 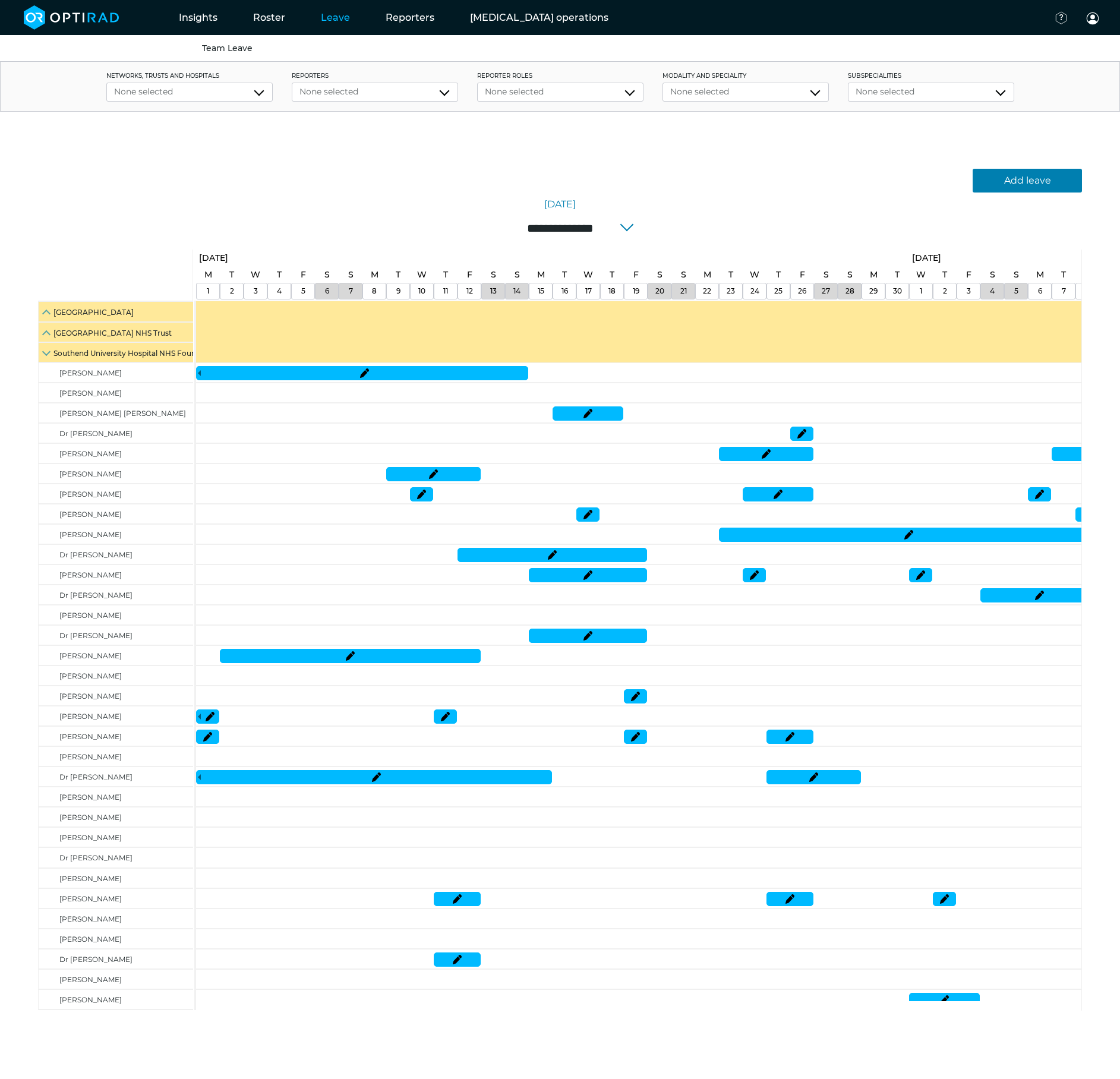 I want to click on a: Add leave, so click(x=1028, y=180).